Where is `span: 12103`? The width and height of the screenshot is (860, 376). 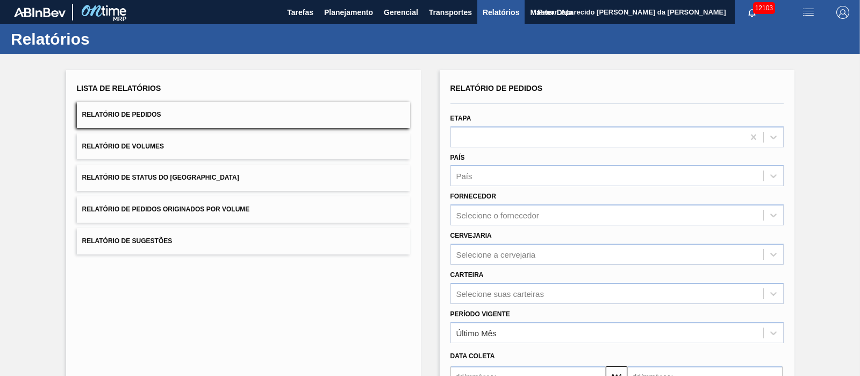 span: 12103 is located at coordinates (763, 8).